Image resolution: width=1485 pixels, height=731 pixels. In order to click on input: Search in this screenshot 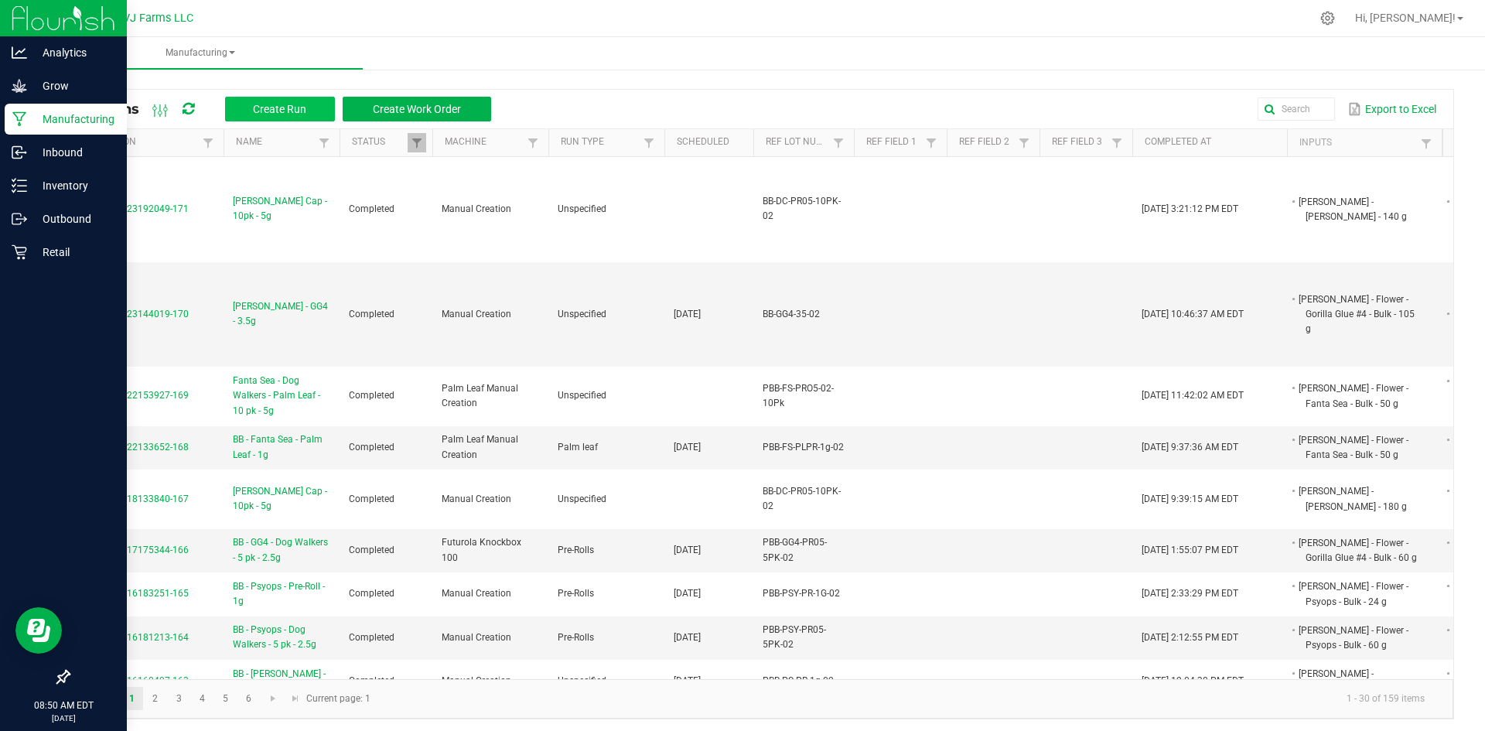, I will do `click(1296, 109)`.